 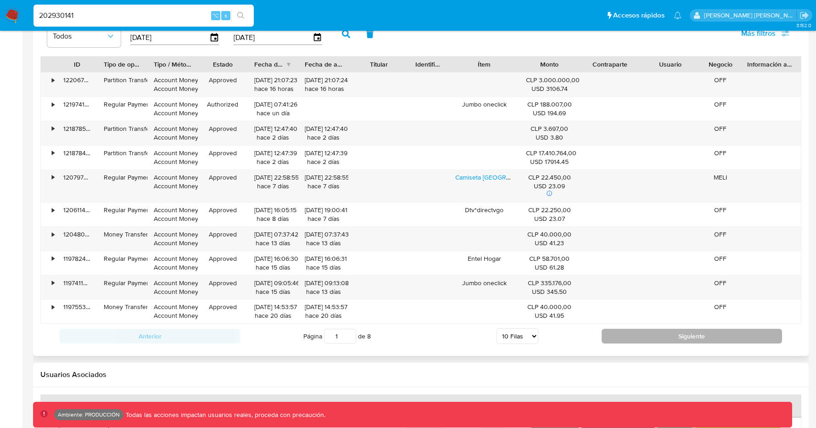 What do you see at coordinates (421, 375) in the screenshot?
I see `h2: Usuarios Asociados` at bounding box center [421, 375].